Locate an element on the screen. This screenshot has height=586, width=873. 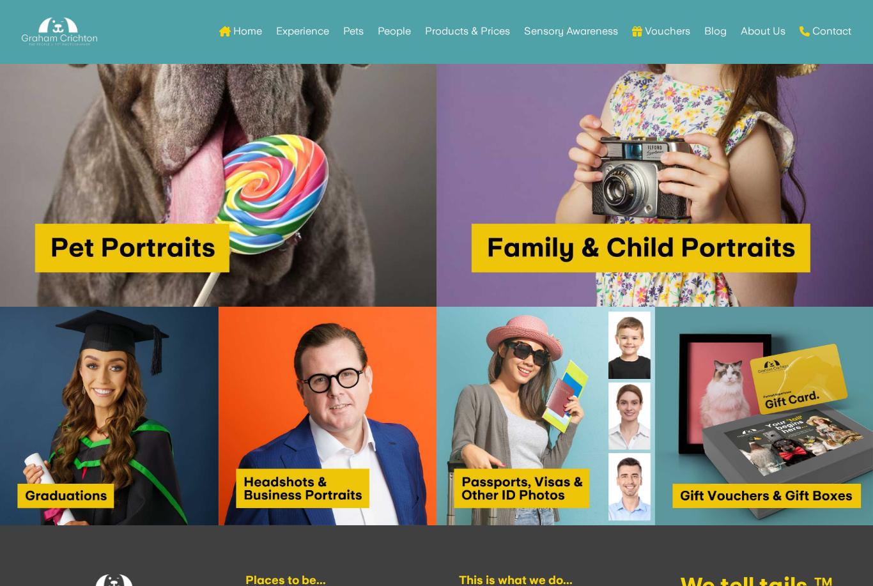
a: Vouchers is located at coordinates (661, 31).